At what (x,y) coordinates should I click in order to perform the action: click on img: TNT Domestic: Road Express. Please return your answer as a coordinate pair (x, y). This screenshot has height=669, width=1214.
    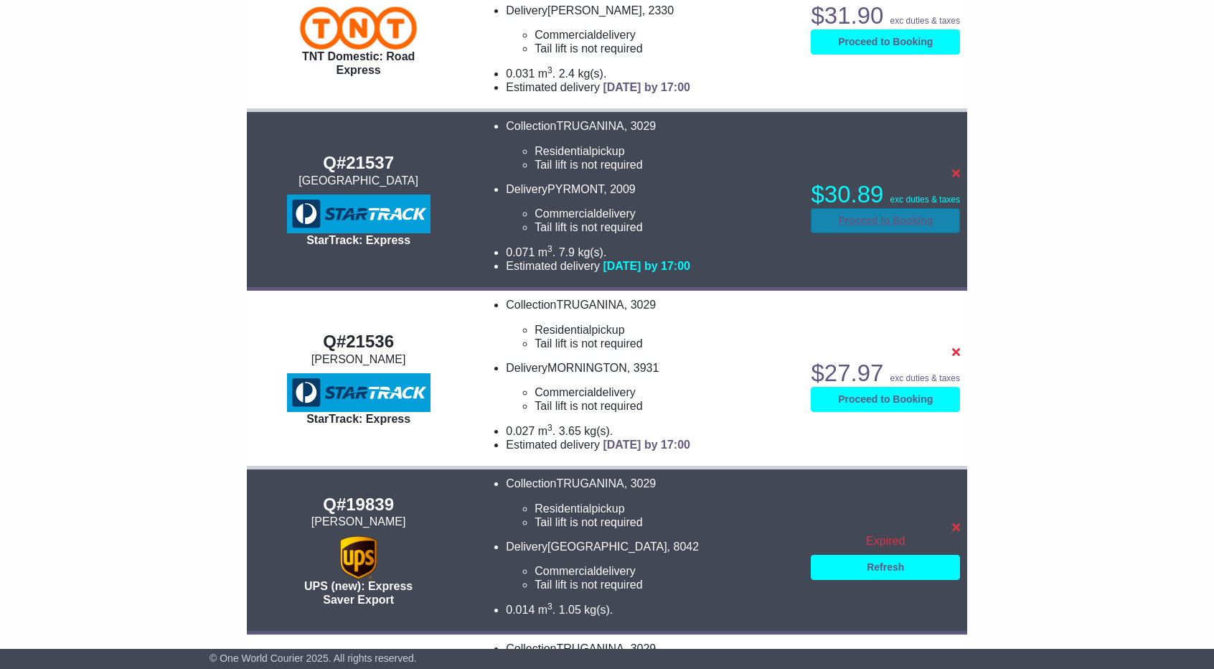
    Looking at the image, I should click on (358, 28).